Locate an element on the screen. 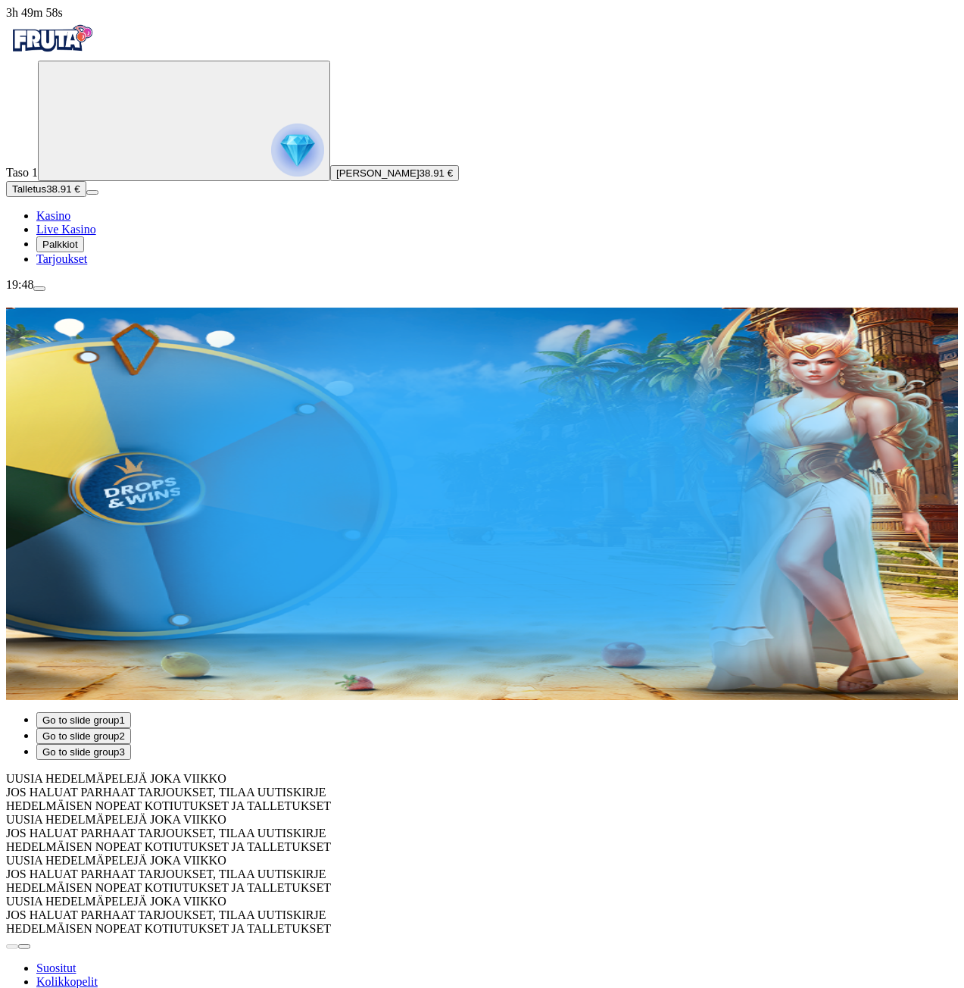  span: Kolikkopelit is located at coordinates (67, 981).